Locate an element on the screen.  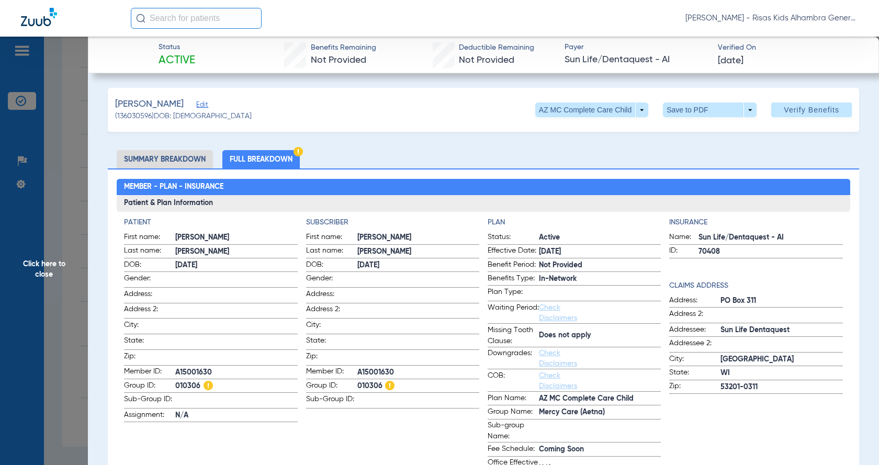
span: N/A is located at coordinates (236, 416).